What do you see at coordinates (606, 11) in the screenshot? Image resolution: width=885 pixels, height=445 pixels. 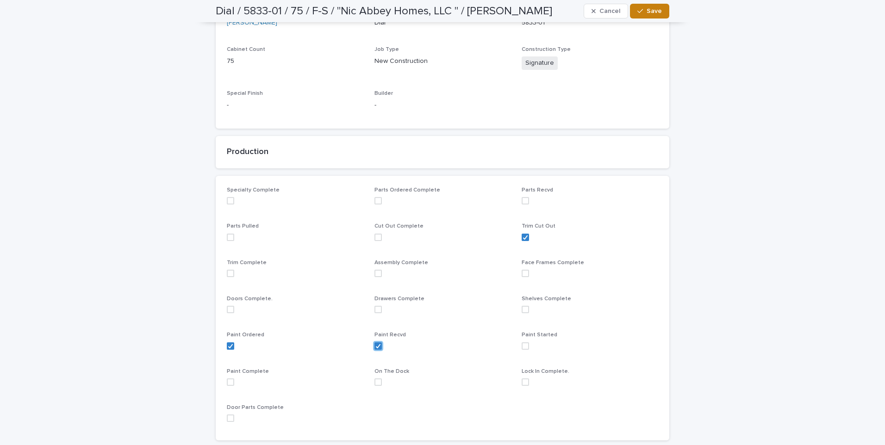 I see `button: Cancel` at bounding box center [606, 11].